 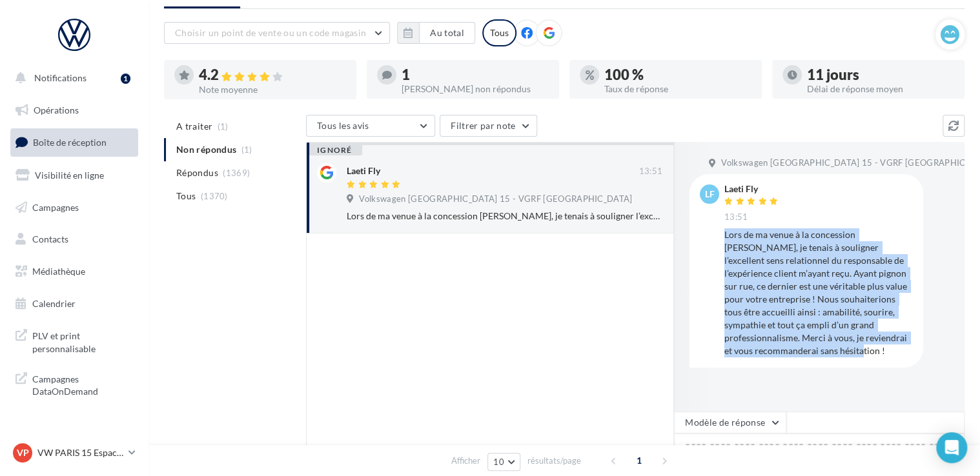 What do you see at coordinates (678, 75) in the screenshot?
I see `div: 100 %` at bounding box center [678, 75].